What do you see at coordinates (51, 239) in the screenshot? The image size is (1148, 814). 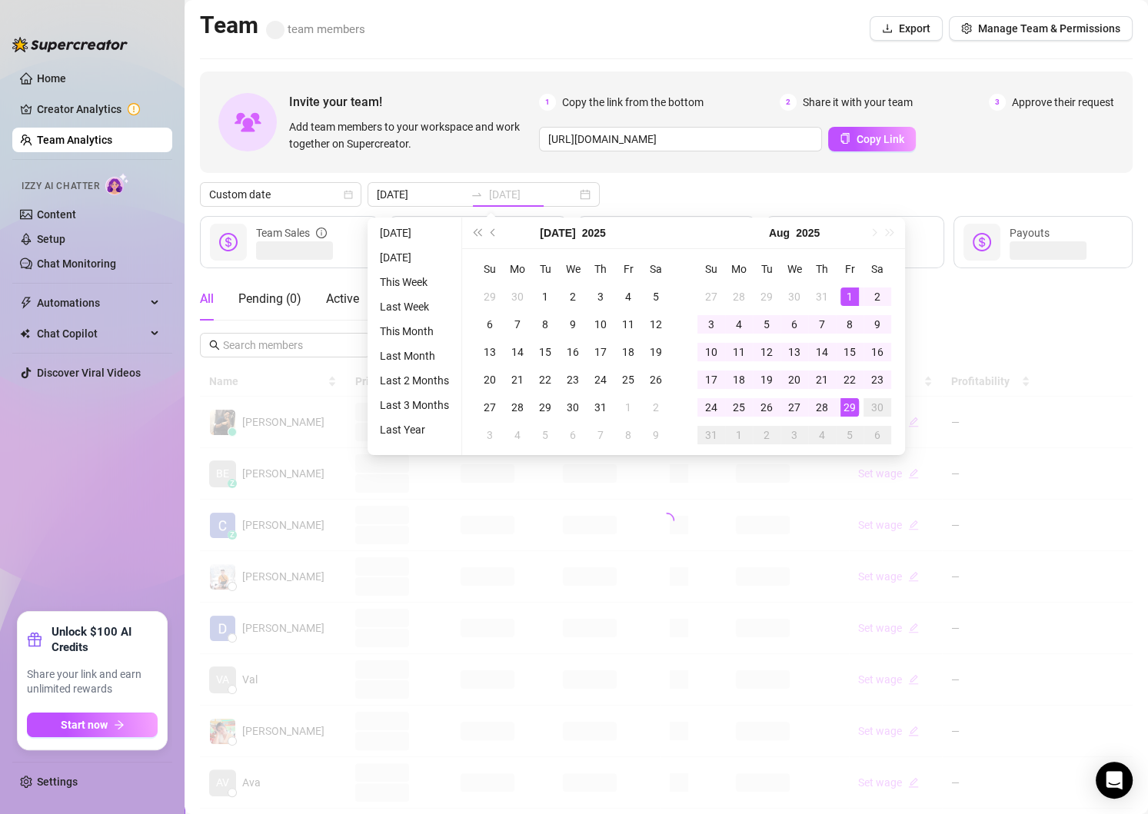 I see `a: Setup` at bounding box center [51, 239].